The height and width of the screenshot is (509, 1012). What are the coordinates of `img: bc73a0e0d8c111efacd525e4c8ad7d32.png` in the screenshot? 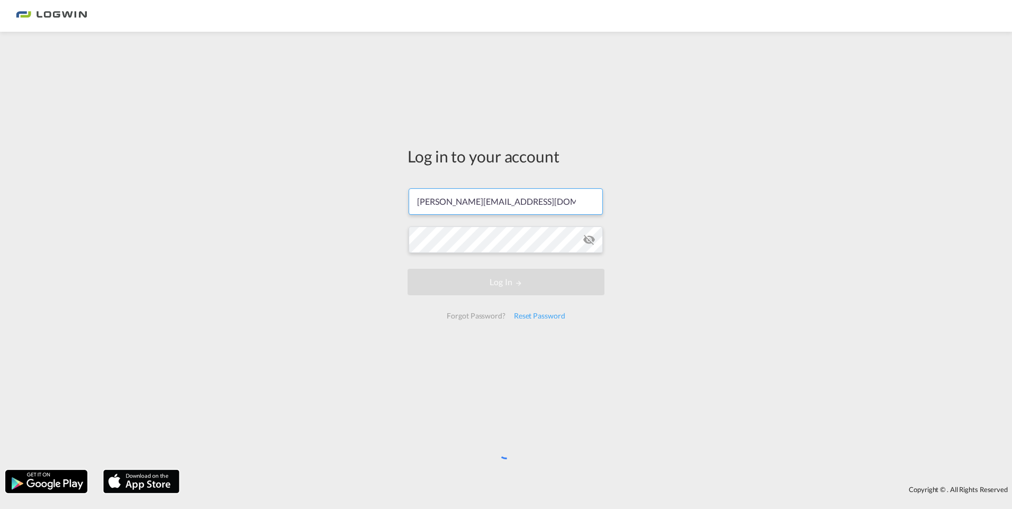 It's located at (51, 16).